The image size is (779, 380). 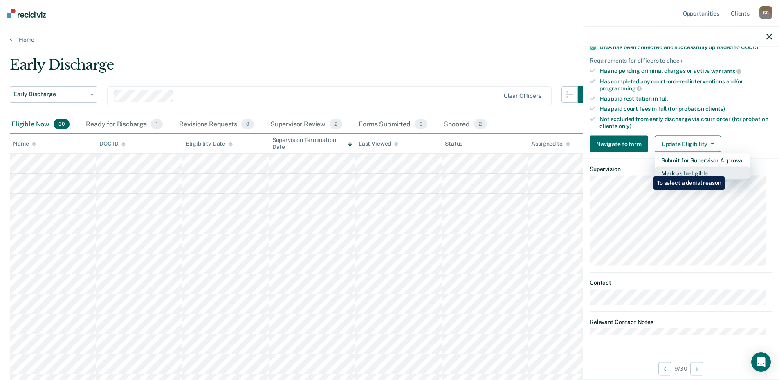 I want to click on div: Status, so click(x=454, y=144).